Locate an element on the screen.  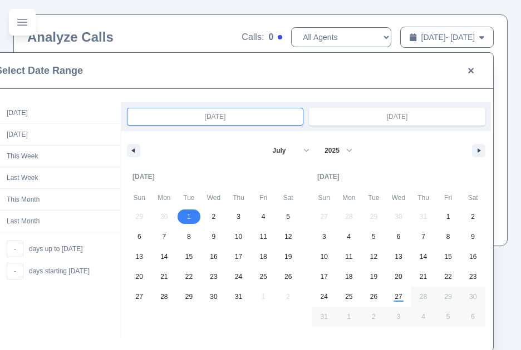
button: 3 is located at coordinates (324, 237).